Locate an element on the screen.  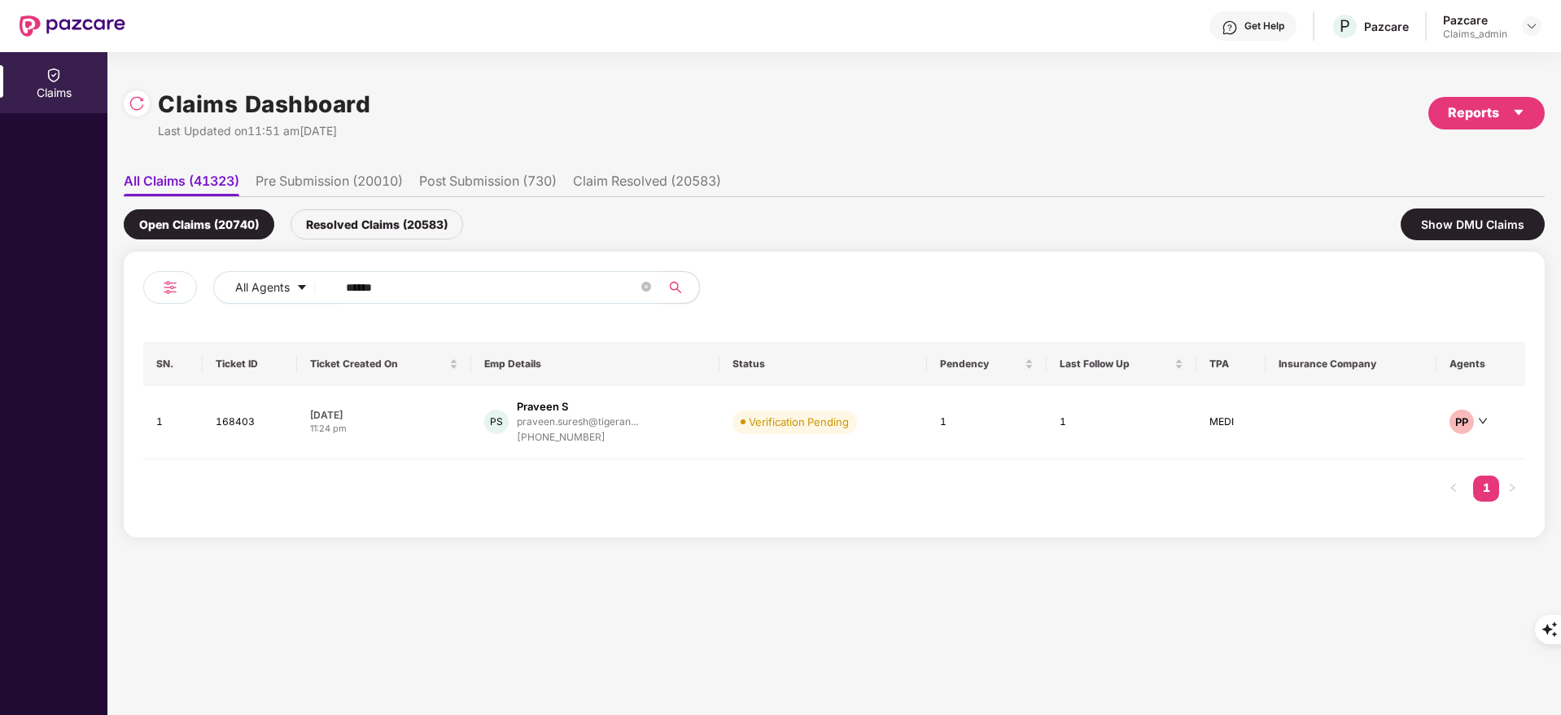
div: Claims_admin is located at coordinates (1475, 34).